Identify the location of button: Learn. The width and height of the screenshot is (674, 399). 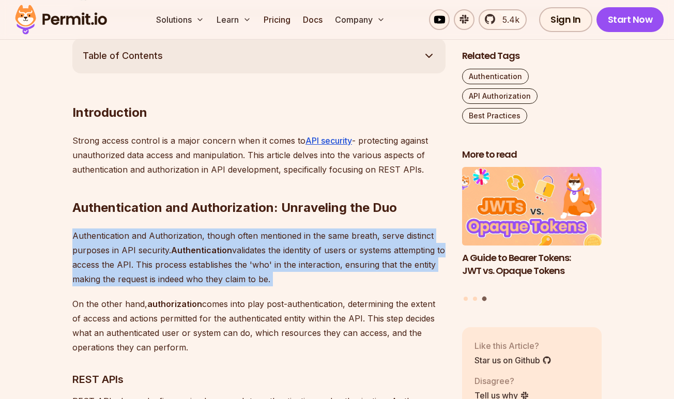
(234, 20).